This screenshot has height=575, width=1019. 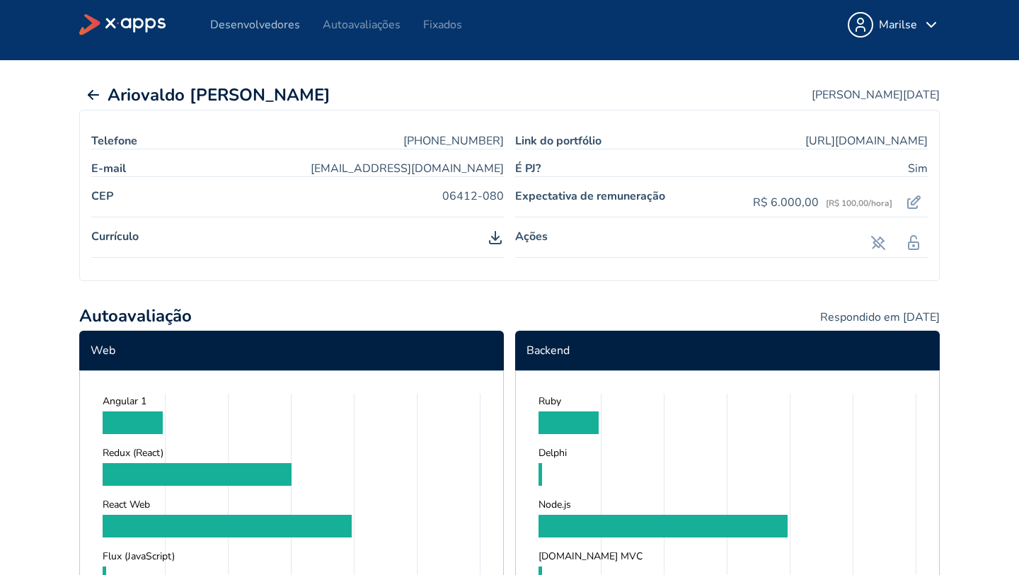 What do you see at coordinates (532, 243) in the screenshot?
I see `span: Ações` at bounding box center [532, 243].